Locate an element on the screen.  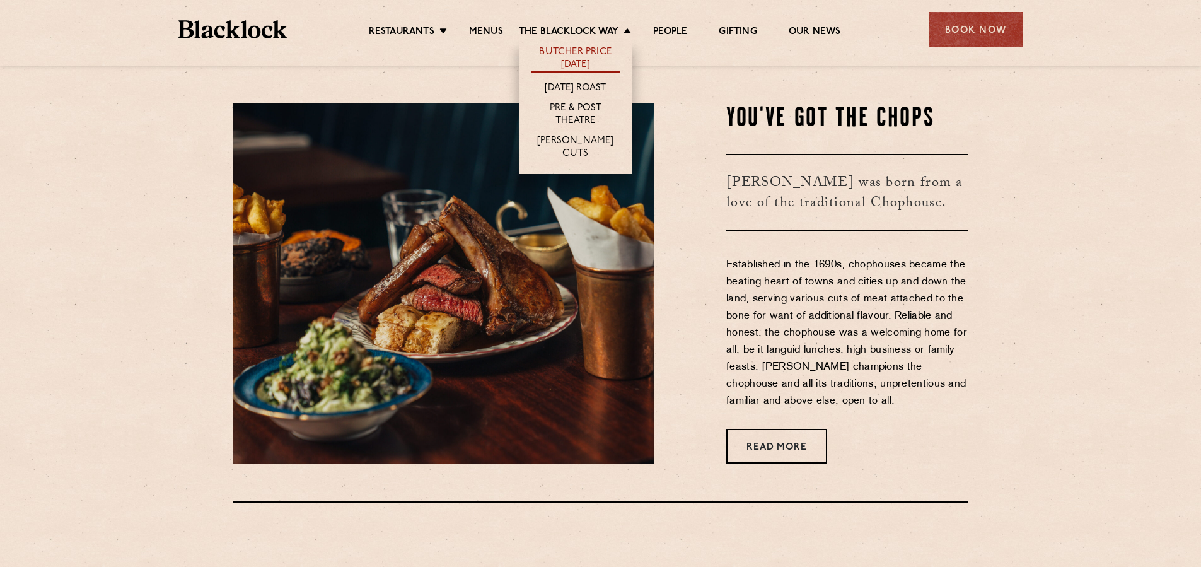
a: Our News is located at coordinates (814, 33).